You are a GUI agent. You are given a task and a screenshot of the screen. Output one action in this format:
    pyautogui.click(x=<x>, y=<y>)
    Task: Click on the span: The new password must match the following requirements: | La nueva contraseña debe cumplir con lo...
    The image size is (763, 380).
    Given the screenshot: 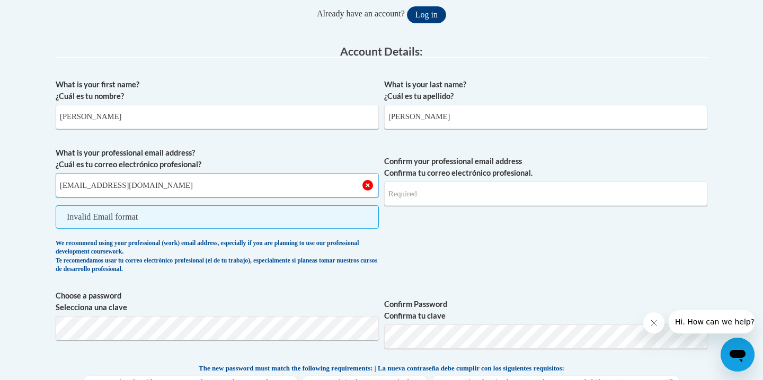 What is the action you would take?
    pyautogui.click(x=381, y=369)
    